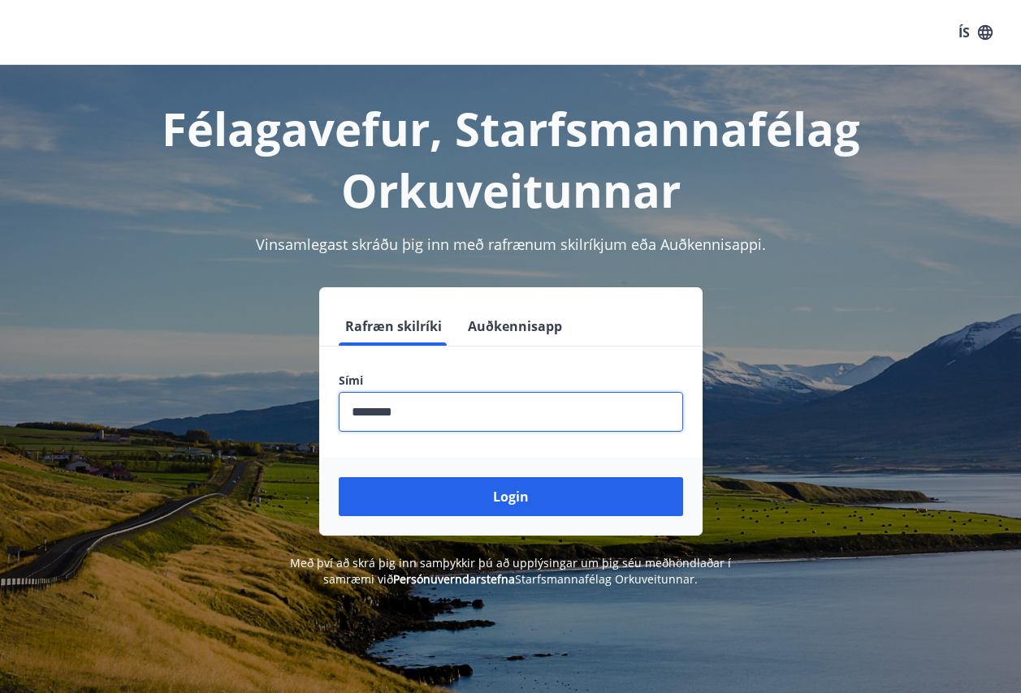  Describe the element at coordinates (511, 497) in the screenshot. I see `button: Login` at that location.